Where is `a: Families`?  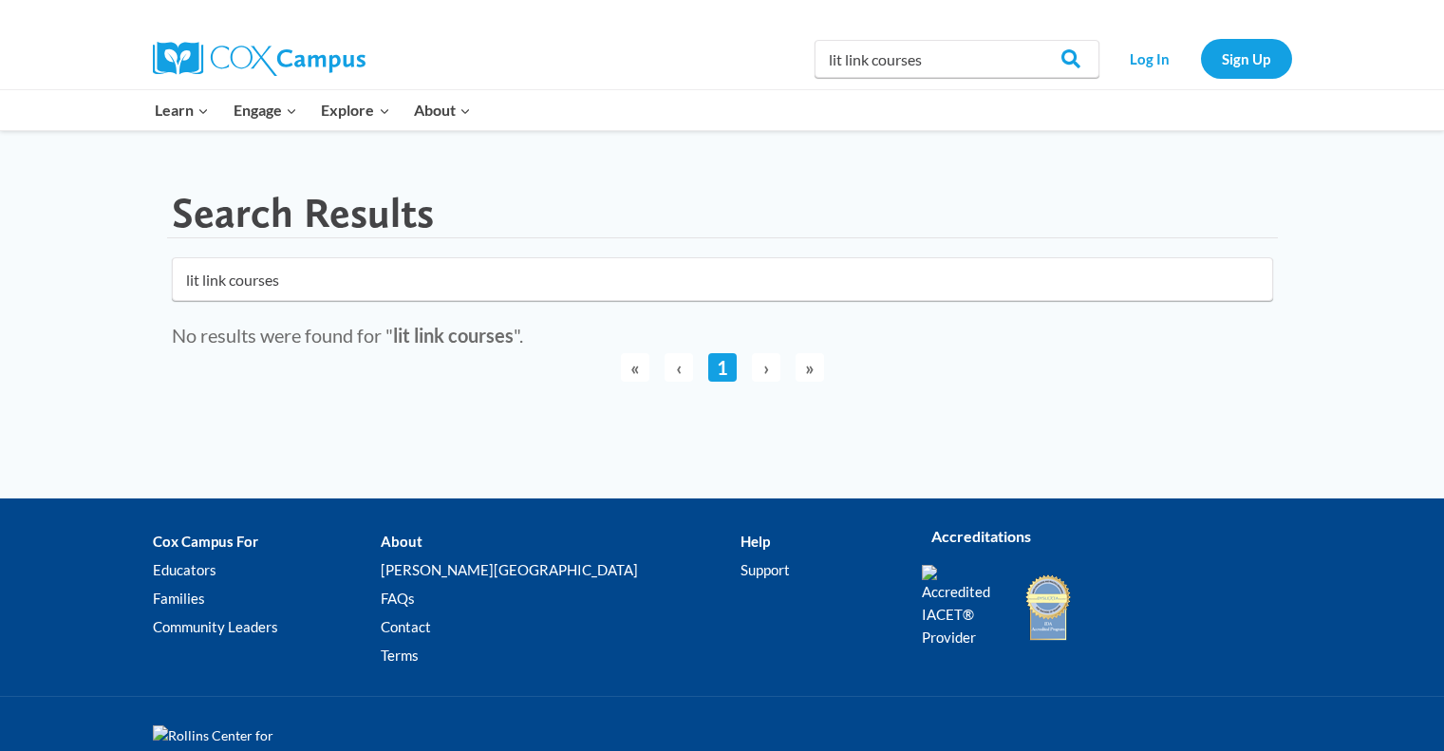 a: Families is located at coordinates (267, 598).